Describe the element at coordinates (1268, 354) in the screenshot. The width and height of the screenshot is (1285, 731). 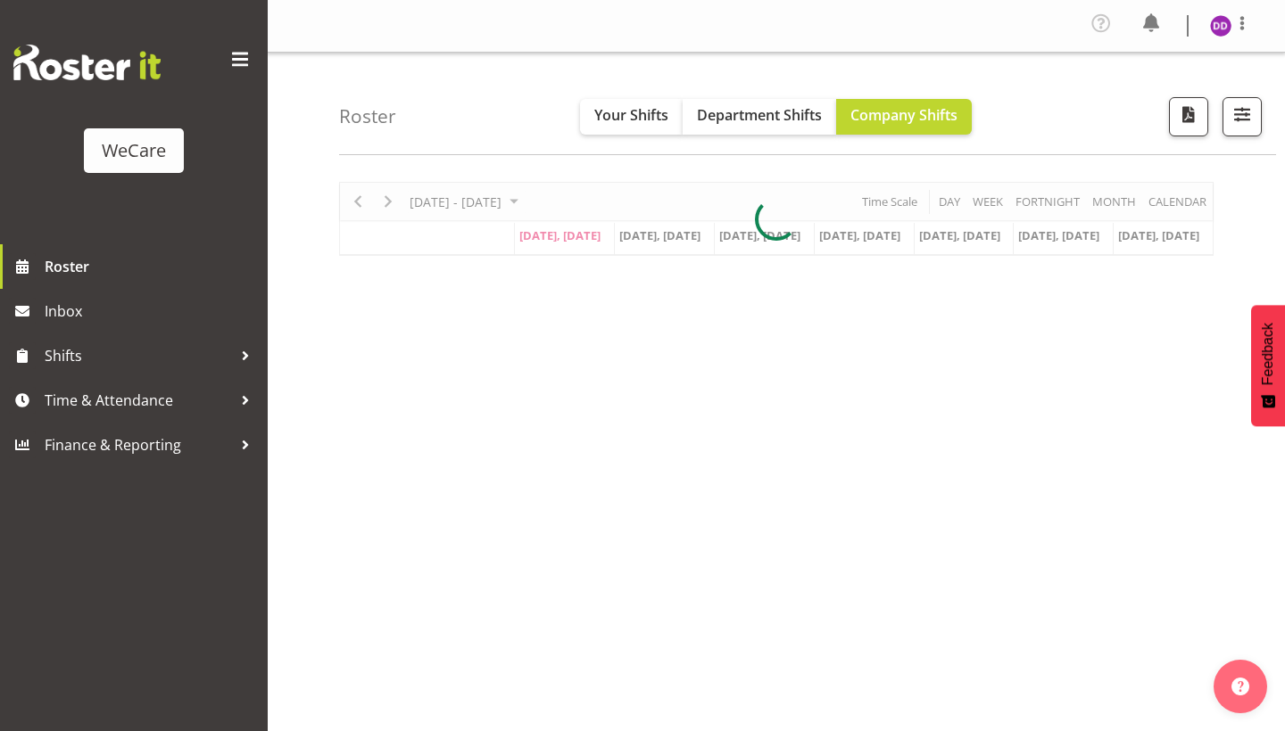
I see `span: Feedback` at that location.